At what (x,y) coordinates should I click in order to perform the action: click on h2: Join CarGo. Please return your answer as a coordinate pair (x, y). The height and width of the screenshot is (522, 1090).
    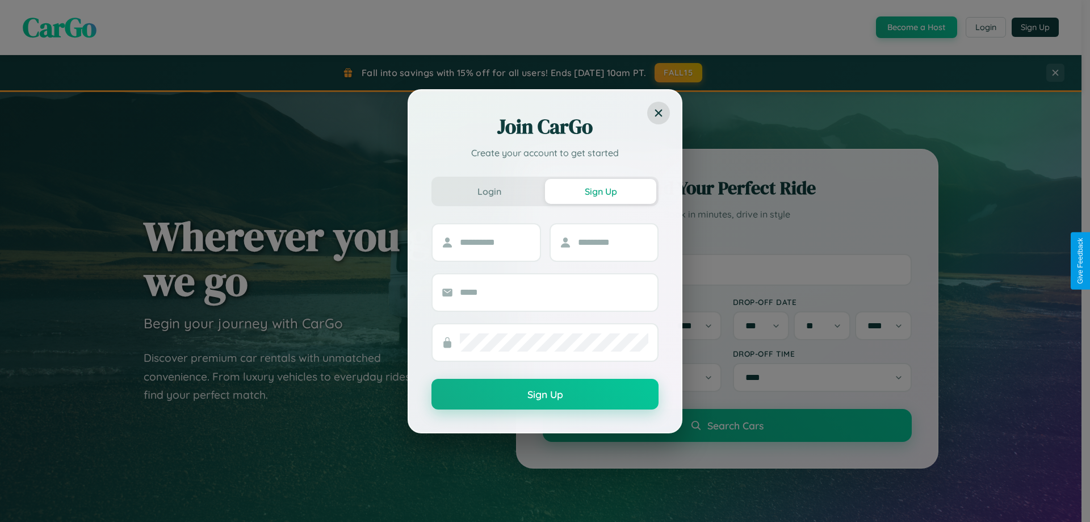
    Looking at the image, I should click on (545, 127).